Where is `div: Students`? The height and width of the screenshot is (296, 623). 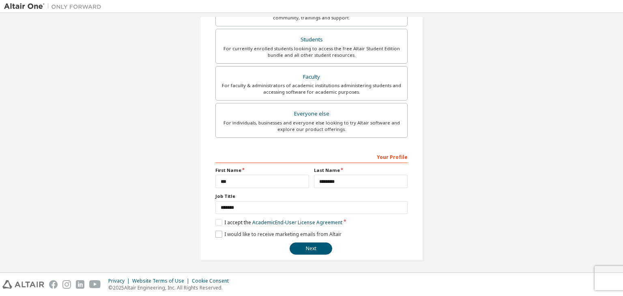 div: Students is located at coordinates (311, 40).